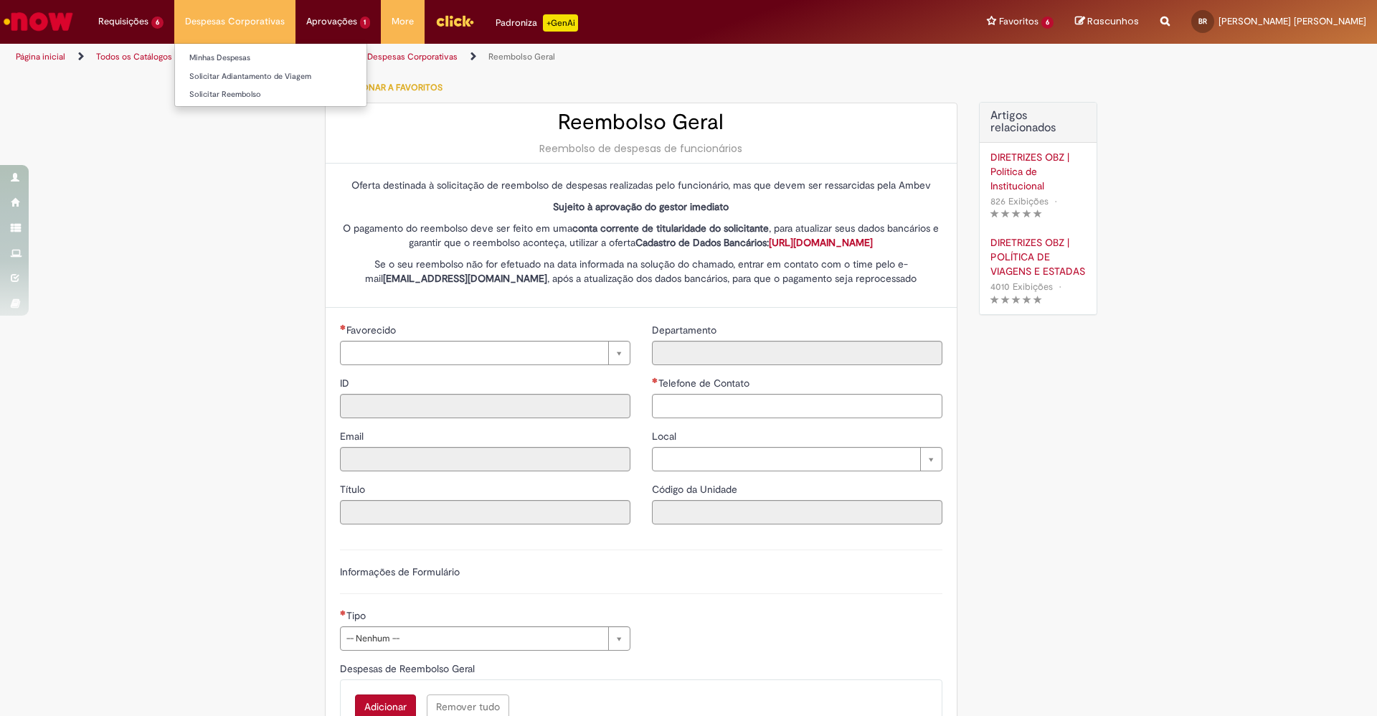  Describe the element at coordinates (797, 353) in the screenshot. I see `input: Departamento` at that location.